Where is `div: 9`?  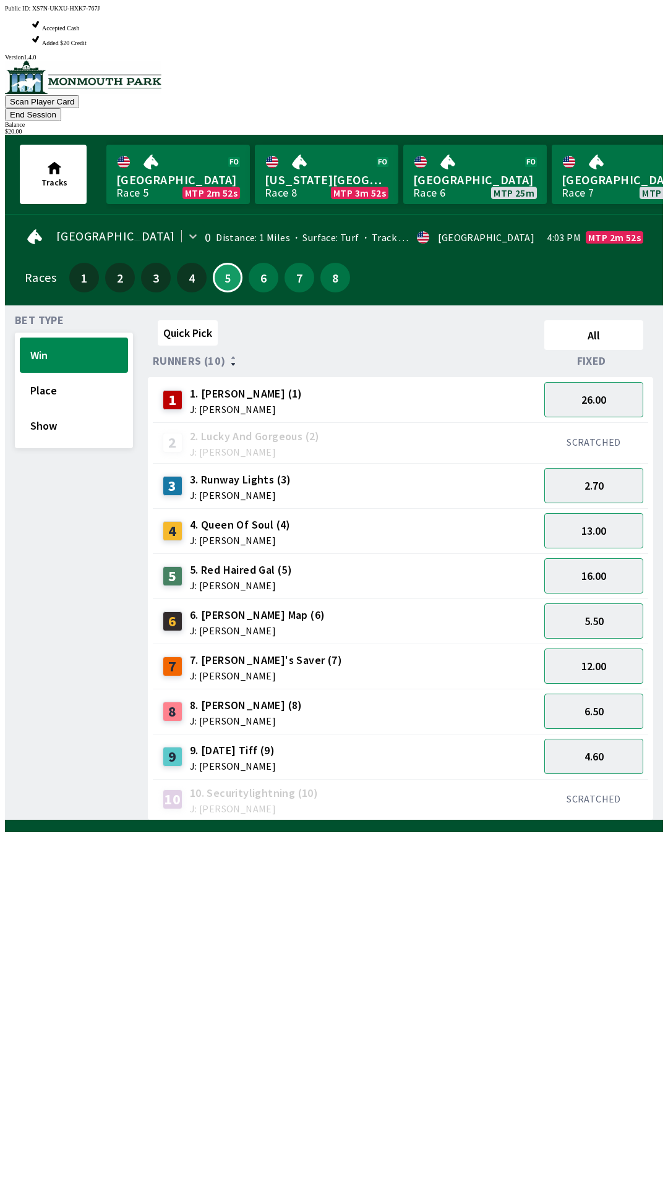 div: 9 is located at coordinates (172, 757).